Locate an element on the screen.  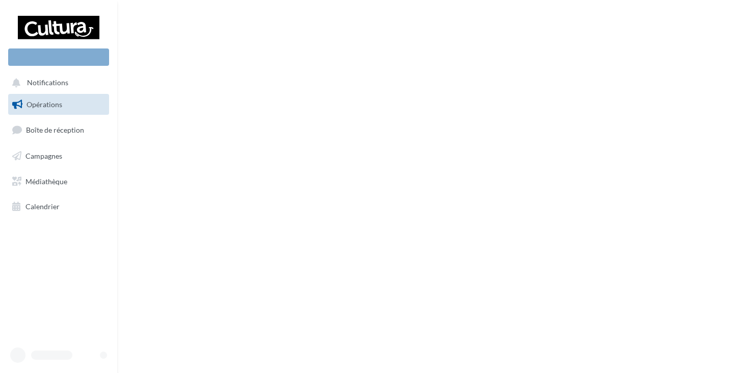
div: Nouvelle campagne is located at coordinates (59, 57).